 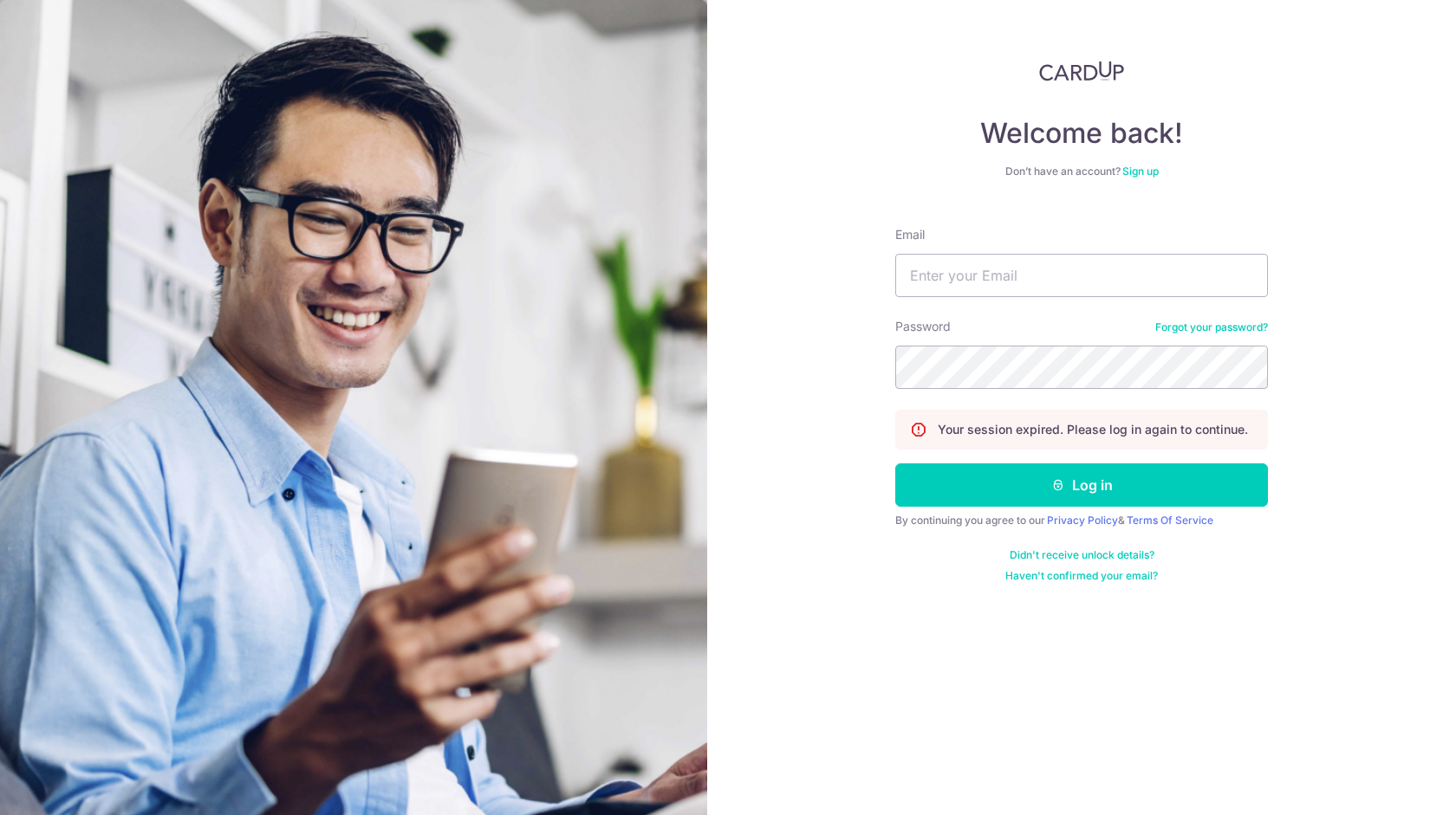 I want to click on input: Enter your Email, so click(x=1082, y=275).